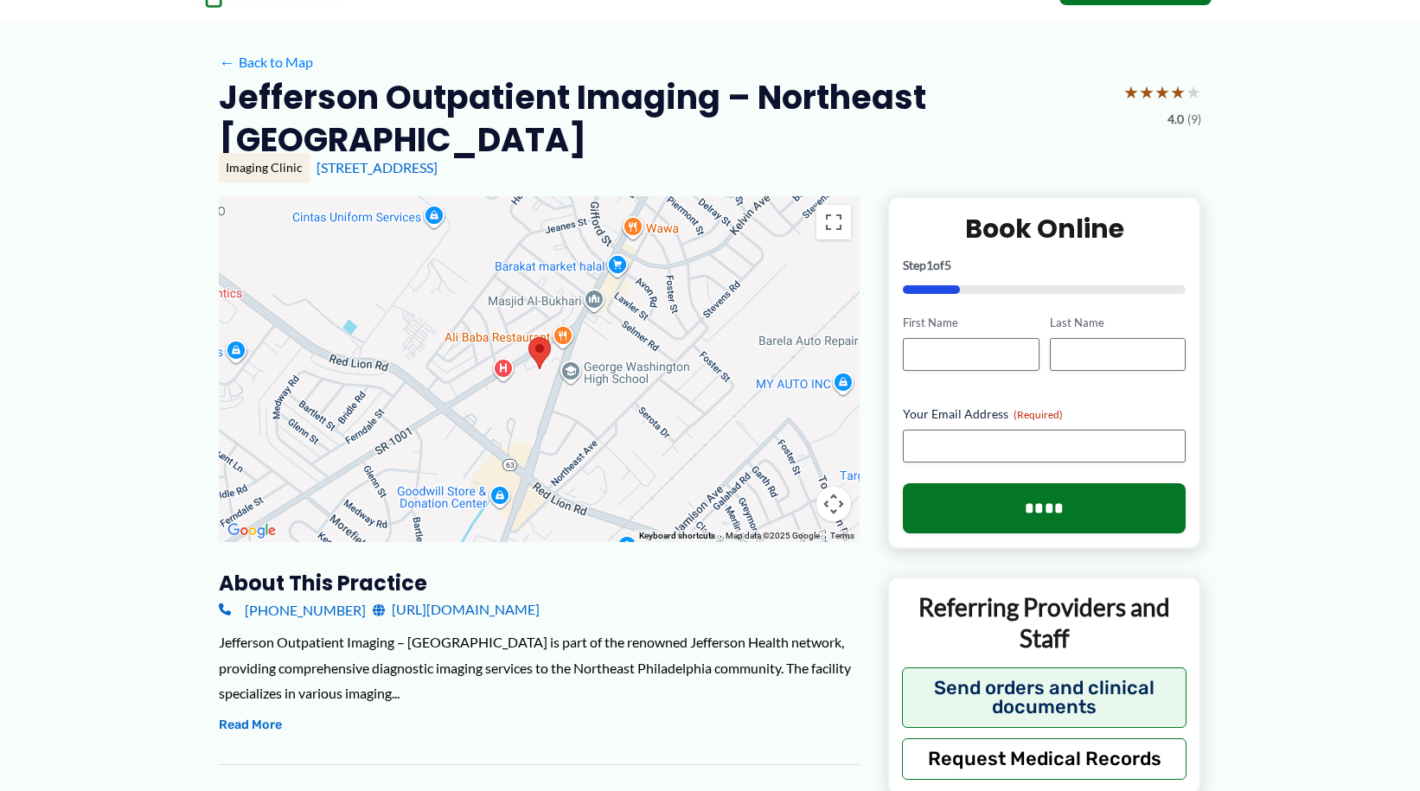  I want to click on img: Google, so click(252, 531).